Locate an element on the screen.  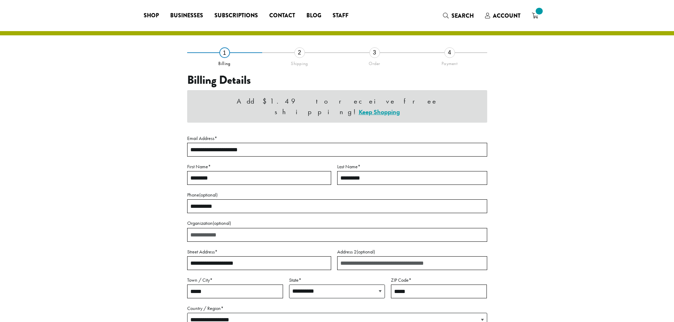
div: Shipping is located at coordinates (300, 62).